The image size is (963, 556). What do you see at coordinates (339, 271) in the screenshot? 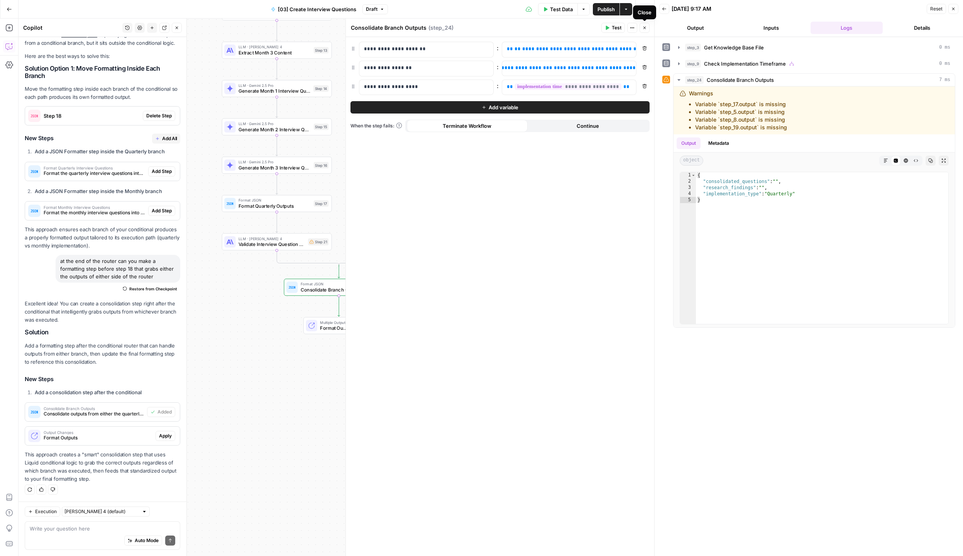
I see `g: Edge from step_9-conditional-end to step_24` at bounding box center [339, 271].